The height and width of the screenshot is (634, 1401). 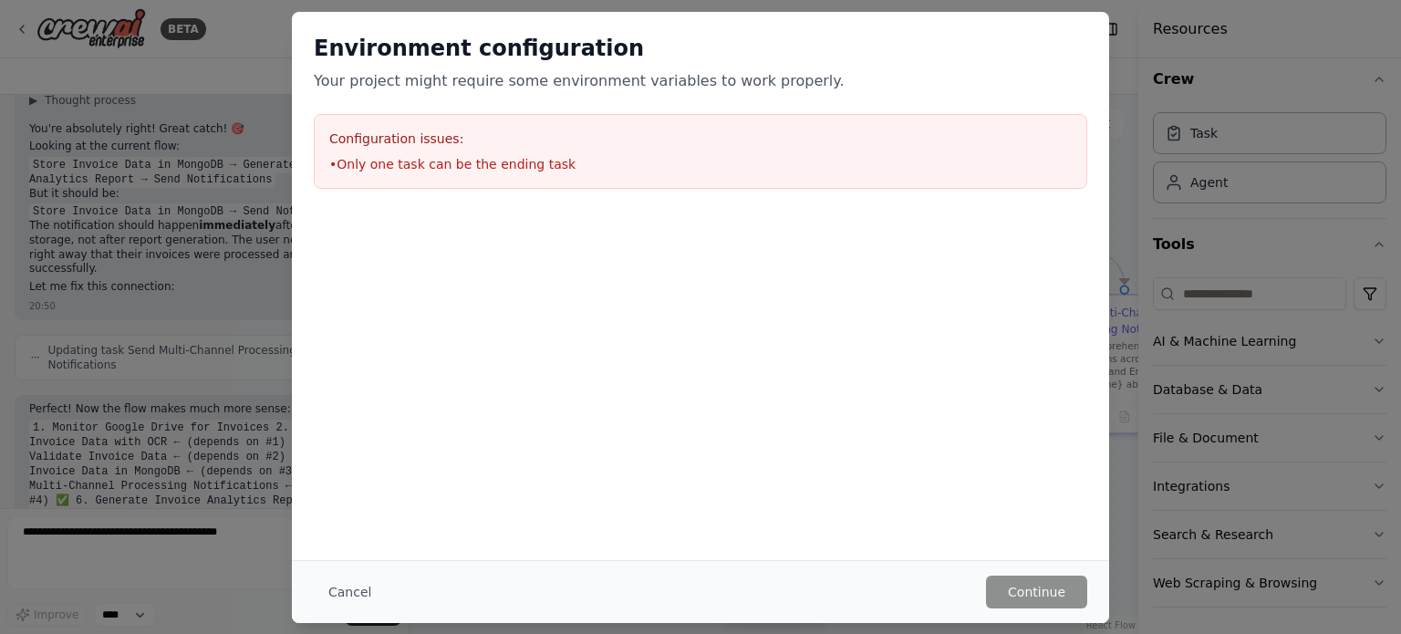 I want to click on li: • Only one task can be the ending task, so click(x=701, y=164).